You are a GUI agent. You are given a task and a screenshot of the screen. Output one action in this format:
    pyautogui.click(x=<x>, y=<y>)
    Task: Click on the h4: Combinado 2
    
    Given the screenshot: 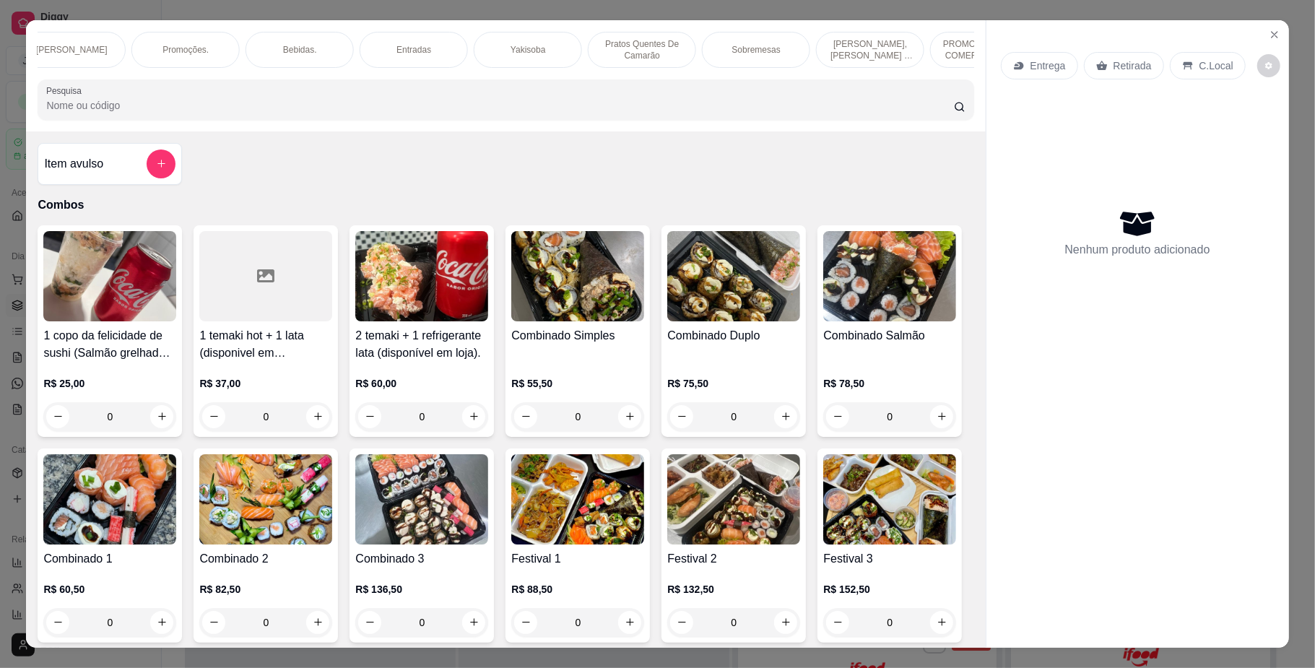 What is the action you would take?
    pyautogui.click(x=266, y=559)
    